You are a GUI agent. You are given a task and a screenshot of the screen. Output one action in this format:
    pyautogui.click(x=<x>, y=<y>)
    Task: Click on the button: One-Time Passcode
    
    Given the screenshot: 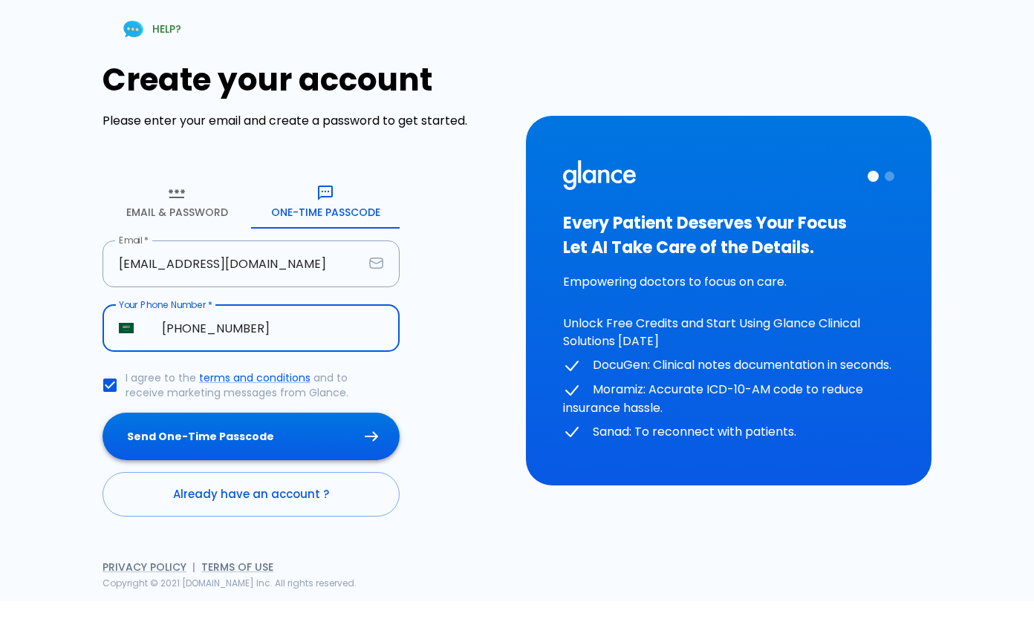 What is the action you would take?
    pyautogui.click(x=325, y=202)
    